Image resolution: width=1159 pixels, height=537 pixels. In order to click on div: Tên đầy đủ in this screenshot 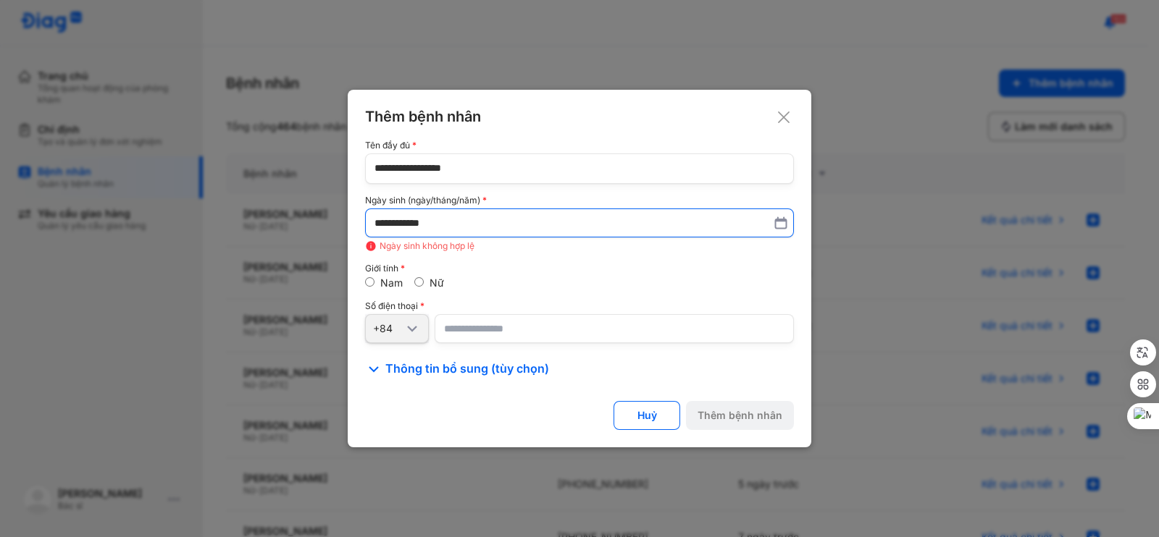, I will do `click(579, 146)`.